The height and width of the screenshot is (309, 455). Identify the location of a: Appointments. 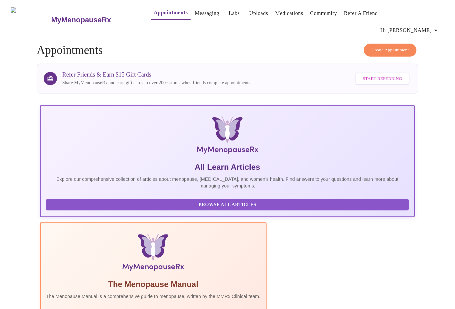
(171, 13).